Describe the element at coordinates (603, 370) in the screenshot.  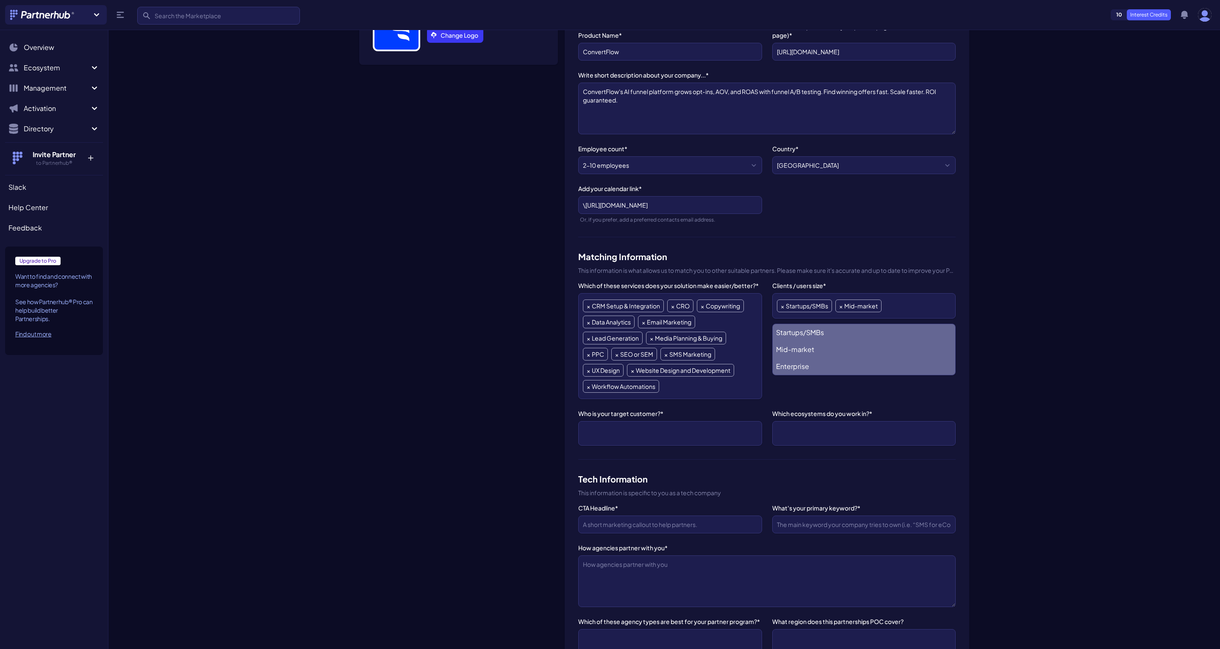
I see `li: UX Design` at that location.